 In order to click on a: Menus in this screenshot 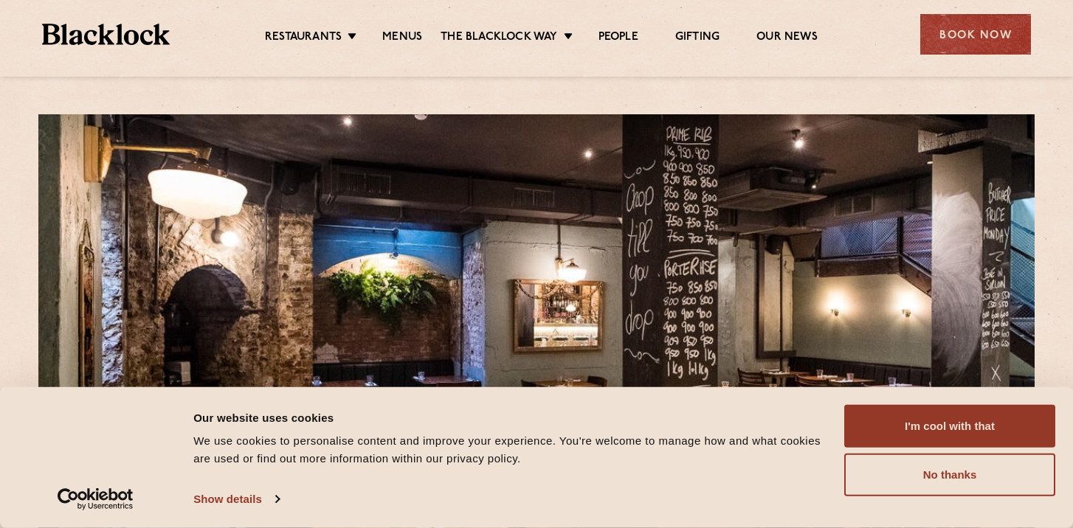, I will do `click(402, 38)`.